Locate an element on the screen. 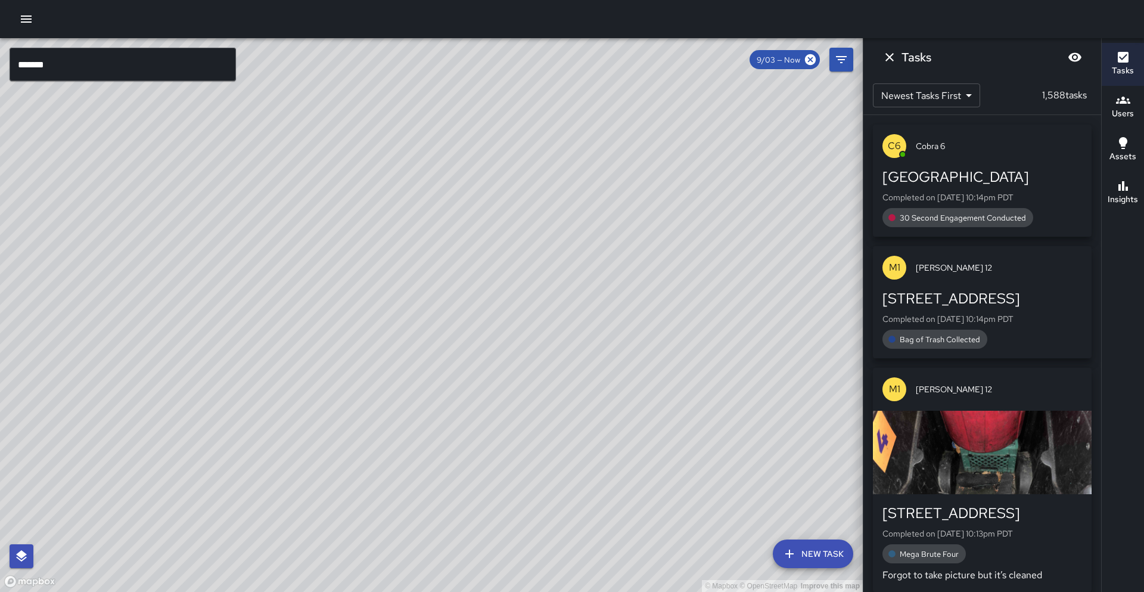  p: Forgot to take picture but it’s cleaned is located at coordinates (982, 575).